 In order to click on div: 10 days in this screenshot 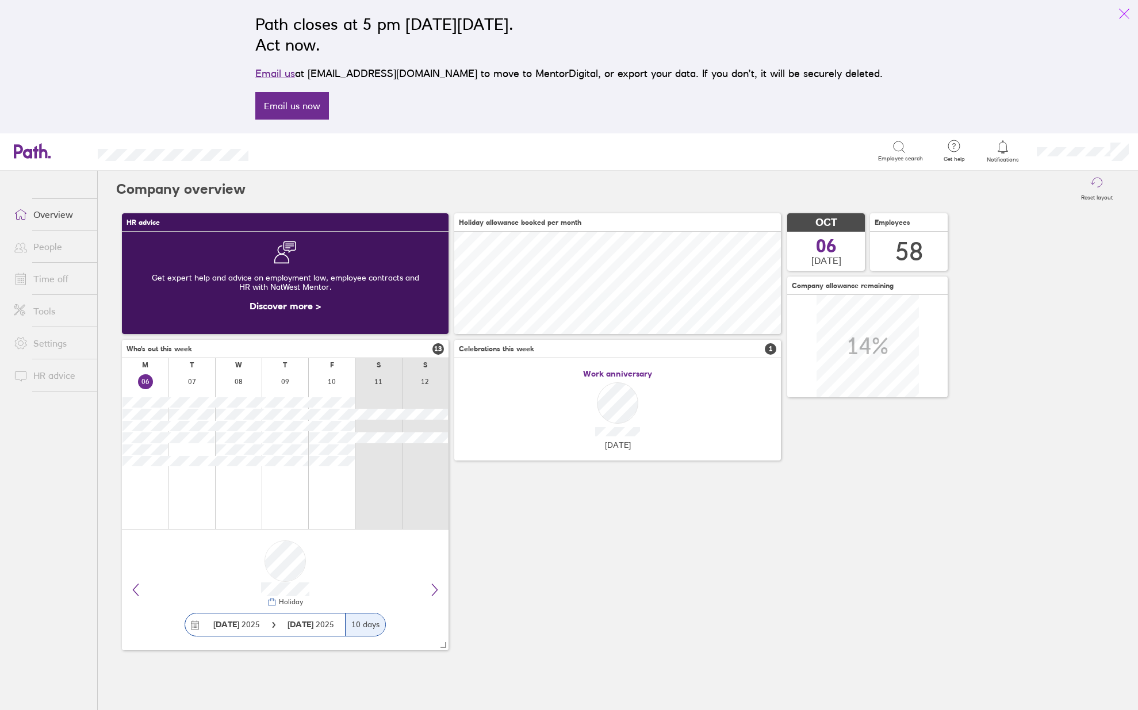, I will do `click(365, 624)`.